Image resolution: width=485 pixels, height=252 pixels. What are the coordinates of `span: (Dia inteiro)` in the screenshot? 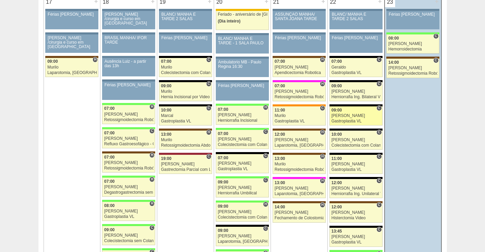 It's located at (229, 21).